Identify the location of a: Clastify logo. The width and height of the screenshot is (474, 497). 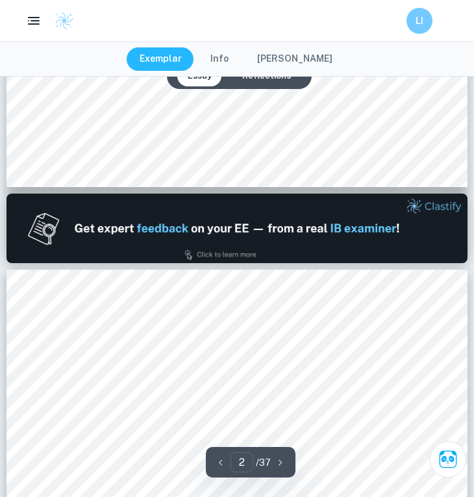
(60, 21).